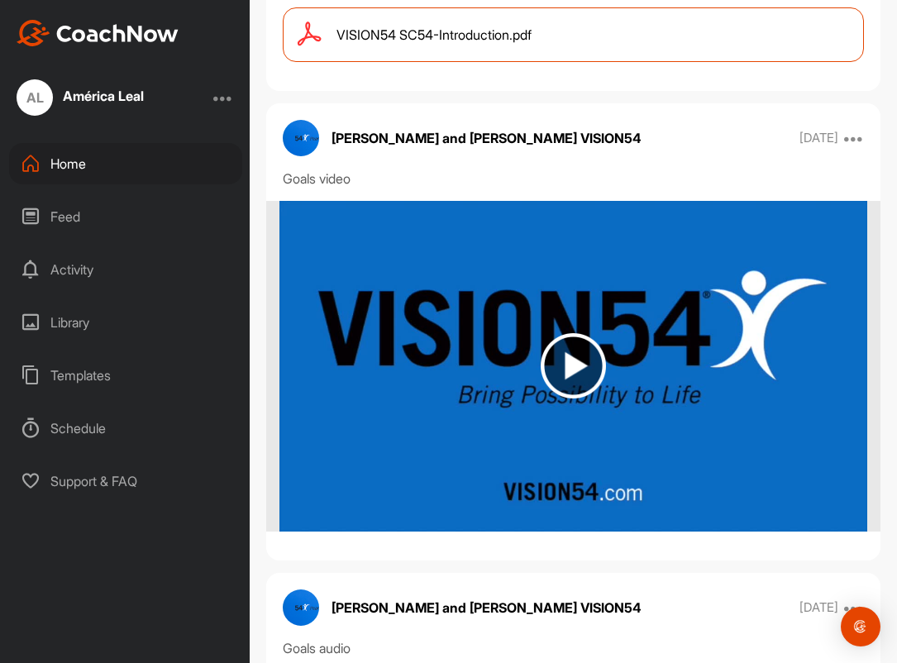 The image size is (897, 663). I want to click on a: VISION54 SC54-Introduction.pdf, so click(573, 35).